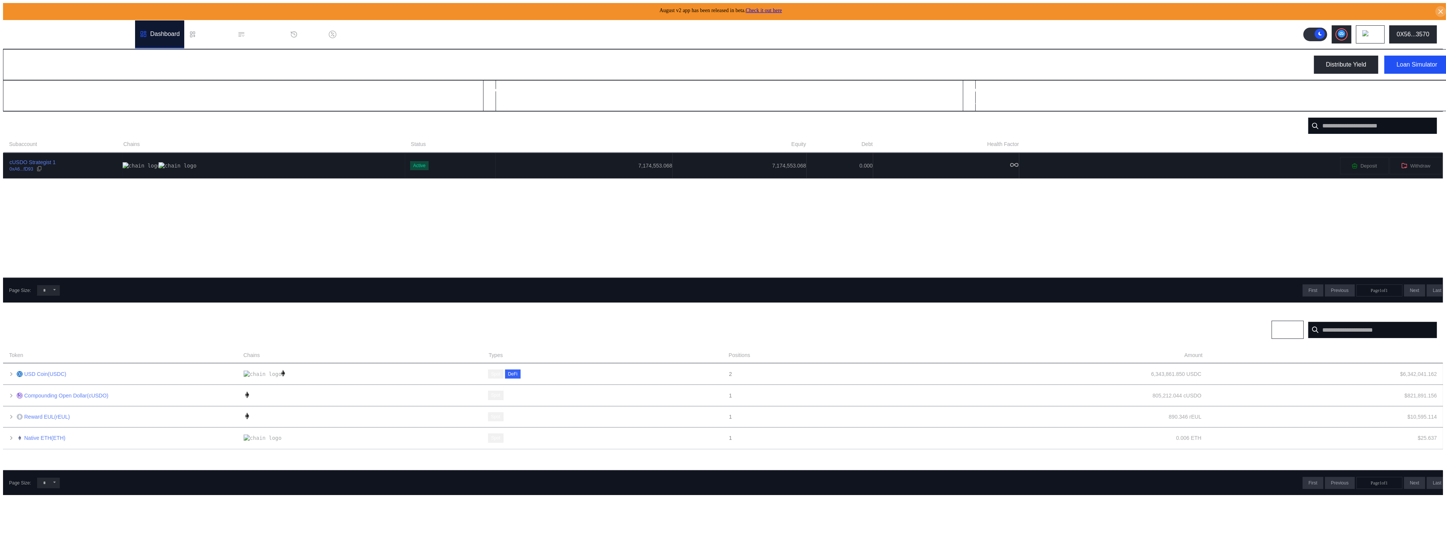  What do you see at coordinates (986, 90) in the screenshot?
I see `h2: Total Equity` at bounding box center [986, 90].